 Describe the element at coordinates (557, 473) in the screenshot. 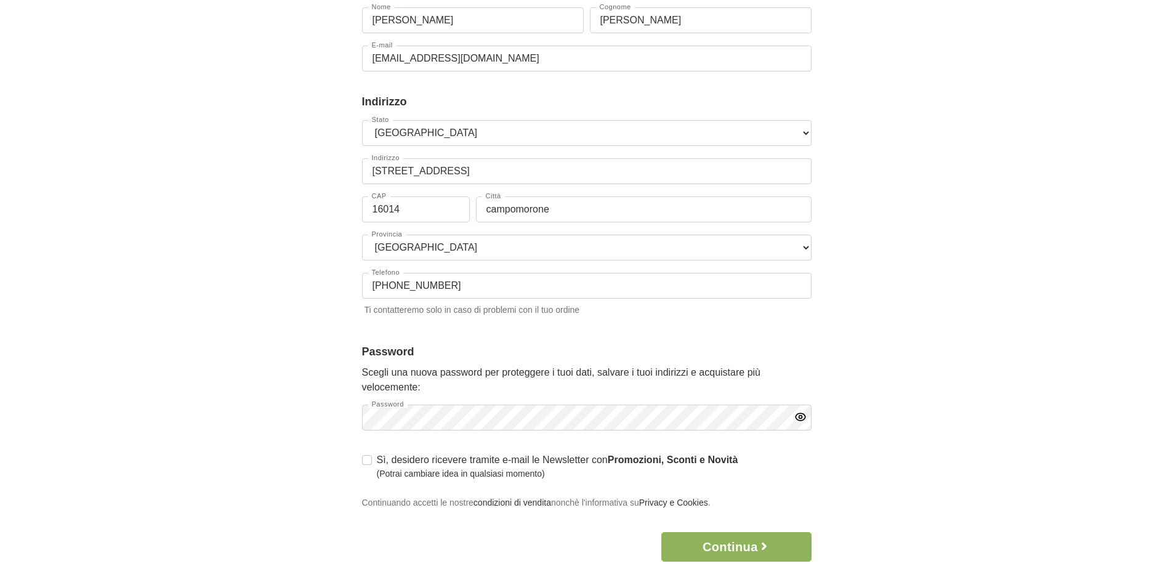

I see `small: (Potrai cambiare idea in qualsiasi momento)` at that location.